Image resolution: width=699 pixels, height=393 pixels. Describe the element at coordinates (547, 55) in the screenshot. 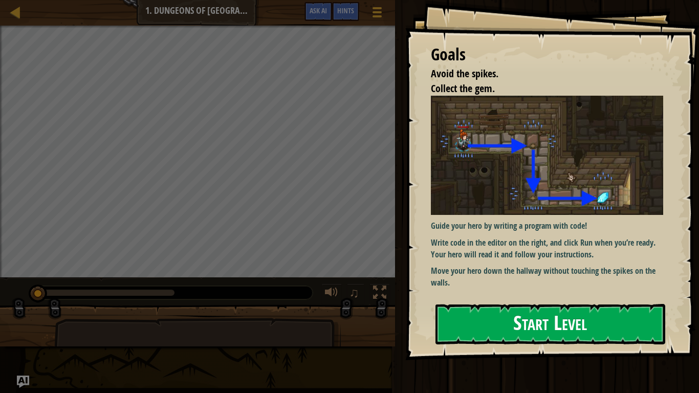

I see `div: G oals` at that location.